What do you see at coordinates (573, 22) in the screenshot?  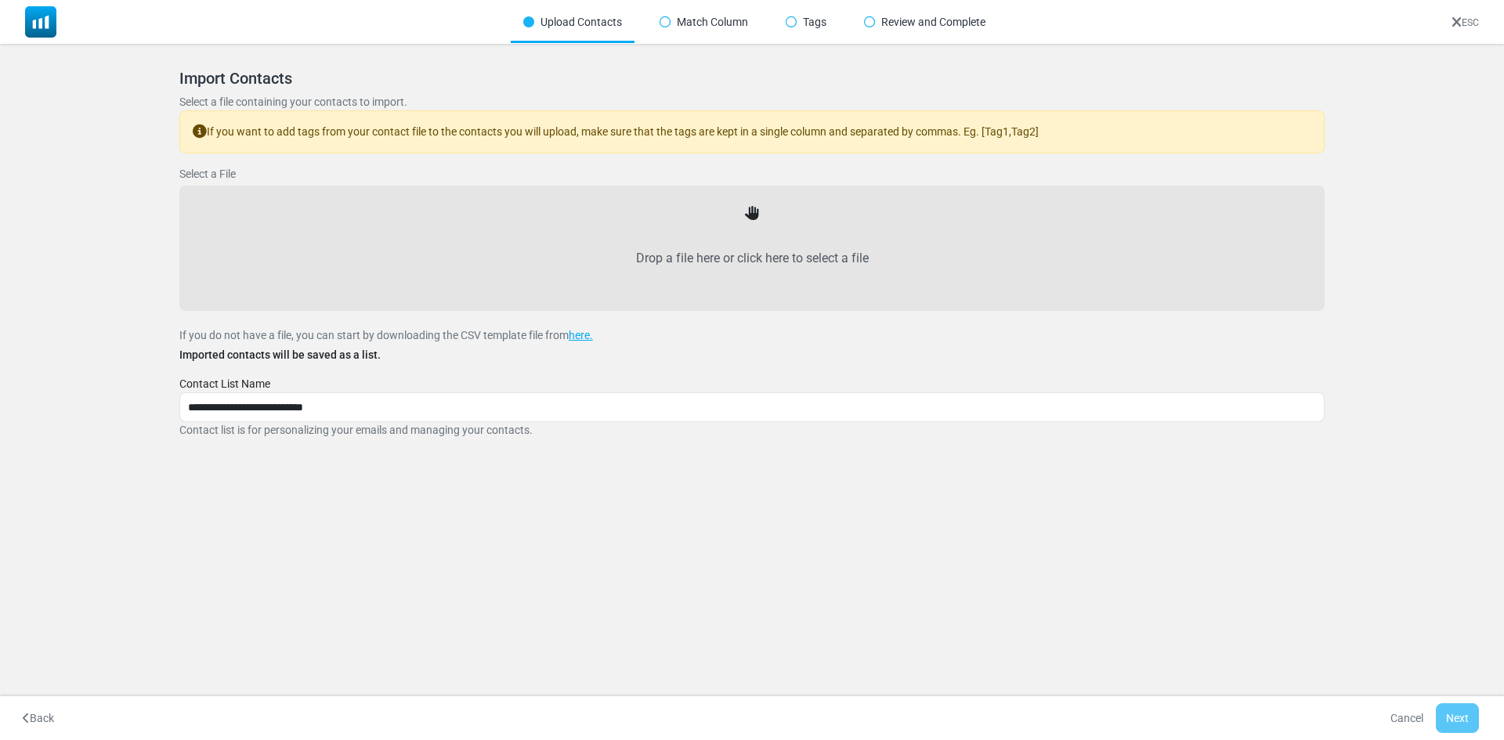 I see `div: Upload Contacts` at bounding box center [573, 22].